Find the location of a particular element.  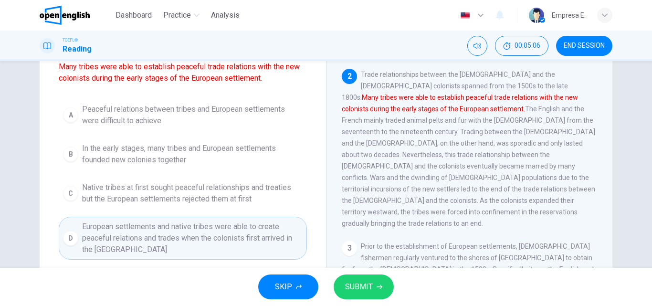

button: Practice is located at coordinates (181, 15).